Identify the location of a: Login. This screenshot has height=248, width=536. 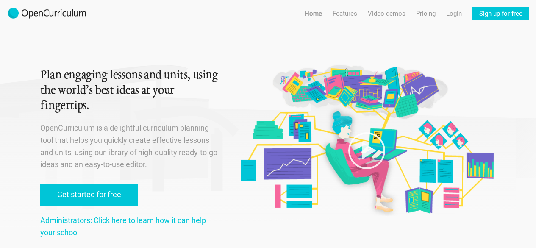
(454, 14).